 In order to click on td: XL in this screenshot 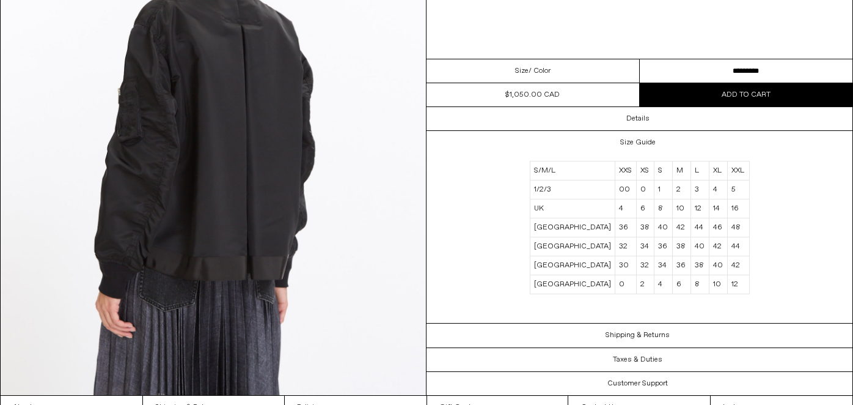, I will do `click(719, 171)`.